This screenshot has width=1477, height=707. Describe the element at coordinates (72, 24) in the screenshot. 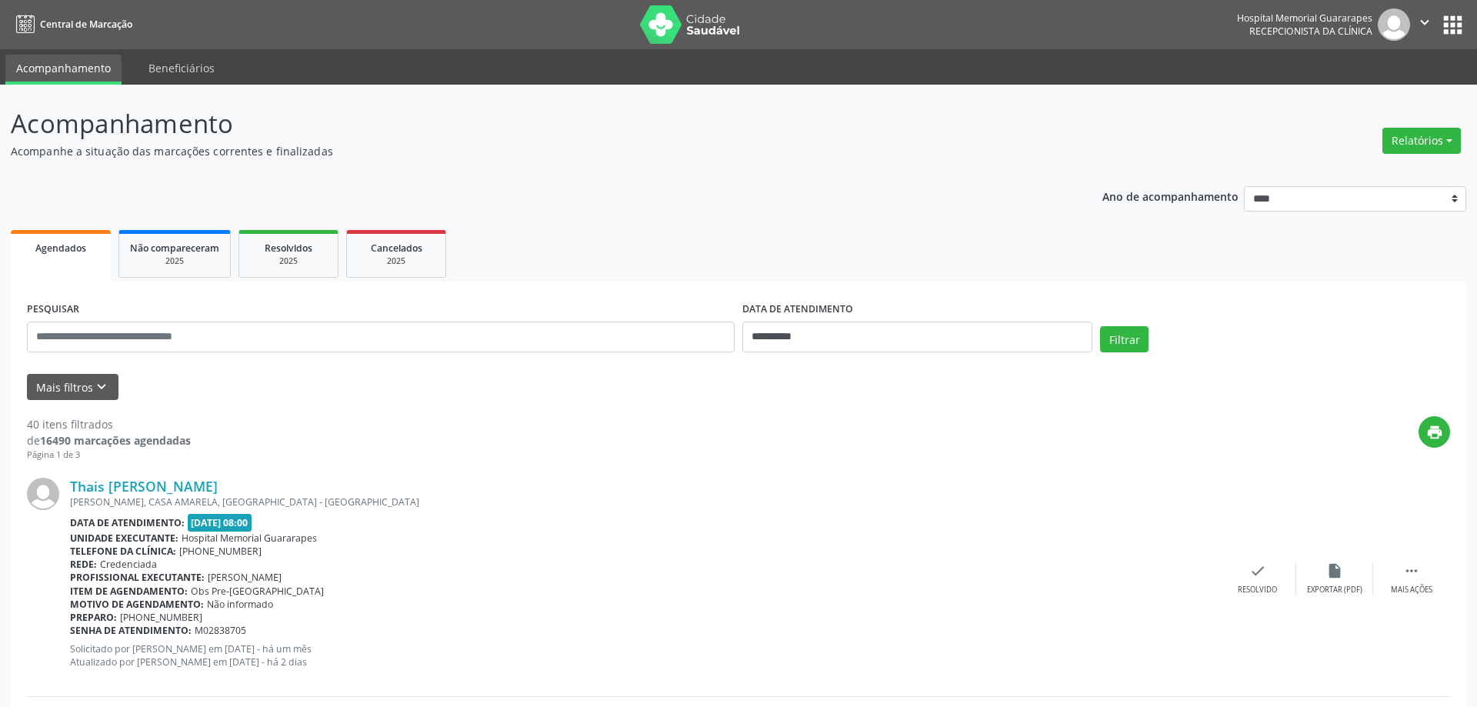

I see `a: Central de Marcação` at that location.